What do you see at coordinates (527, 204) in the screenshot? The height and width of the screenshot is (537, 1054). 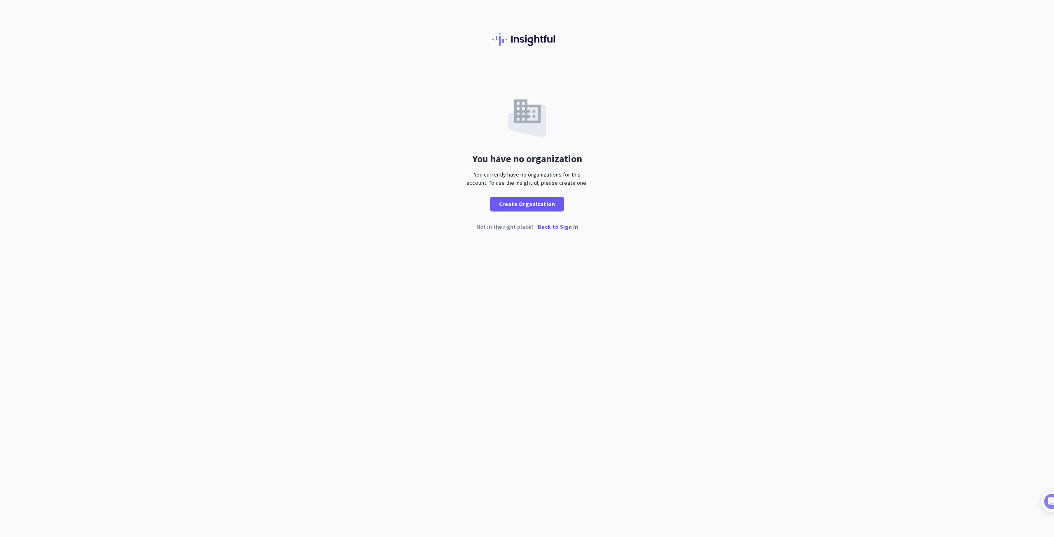 I see `button: Create Organization` at bounding box center [527, 204].